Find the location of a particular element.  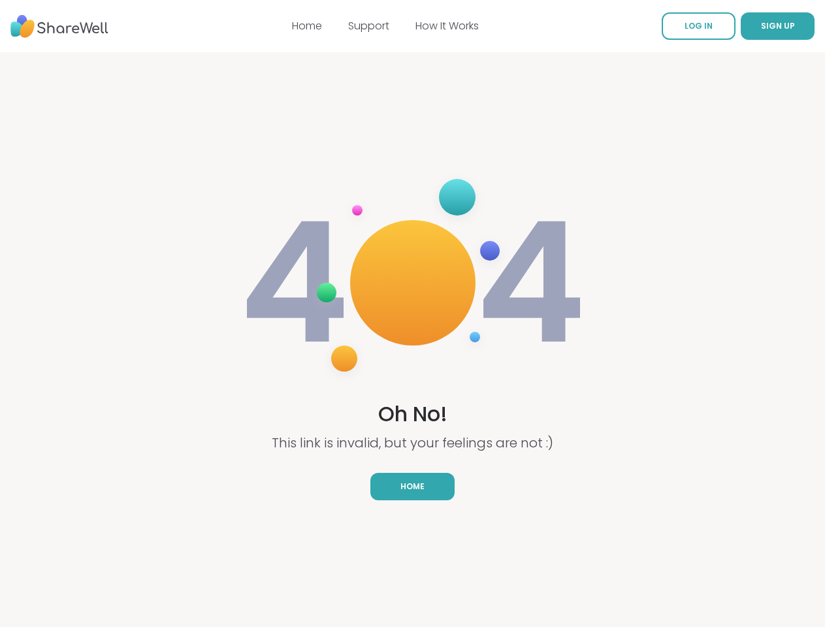

button: SIGN UP is located at coordinates (778, 26).